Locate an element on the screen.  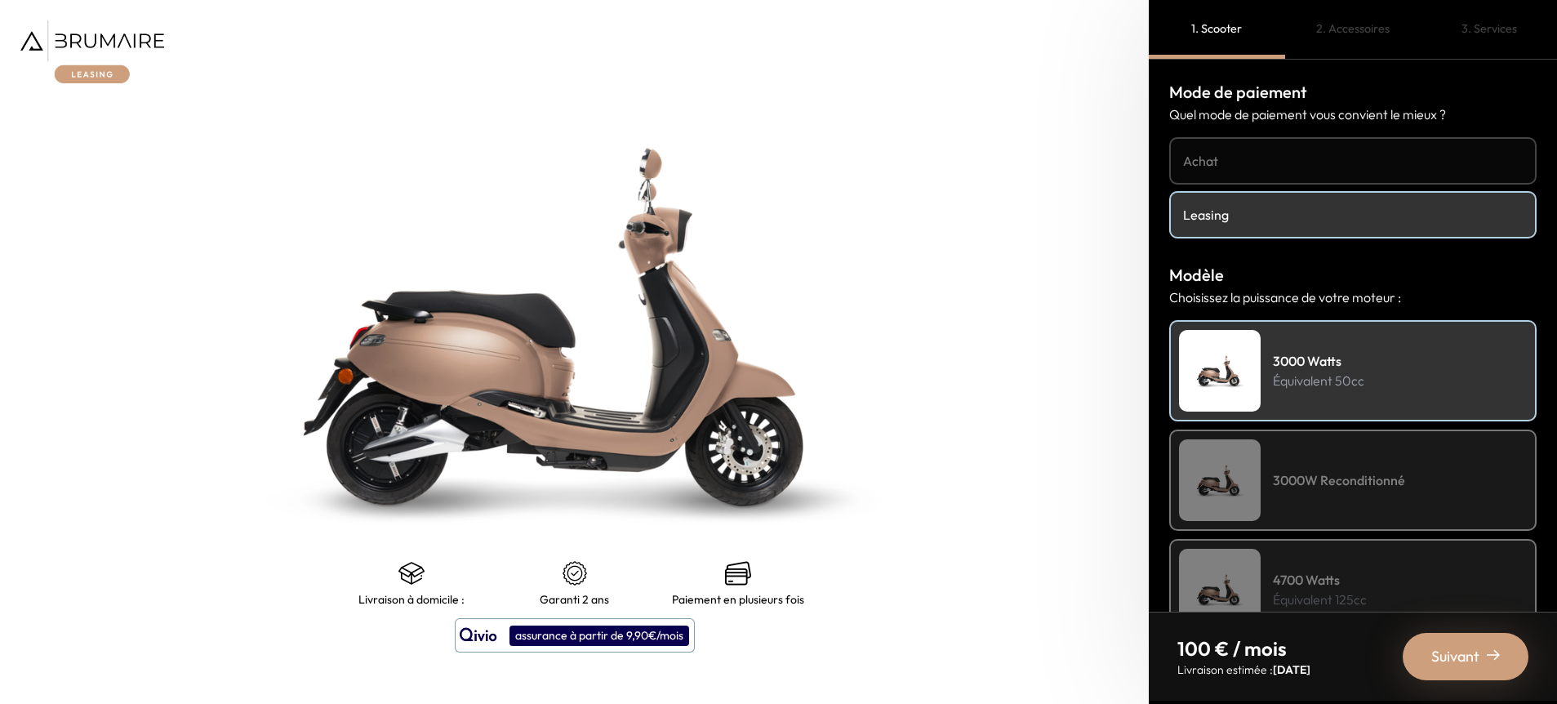
h4: 3000W Reconditionné is located at coordinates (1339, 480).